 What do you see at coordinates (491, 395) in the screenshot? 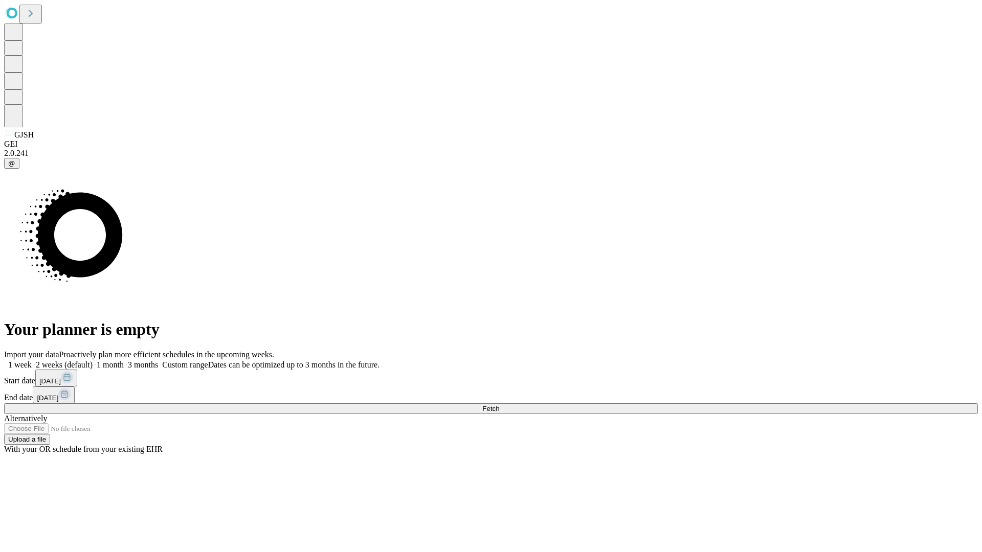
I see `div: End date` at bounding box center [491, 395].